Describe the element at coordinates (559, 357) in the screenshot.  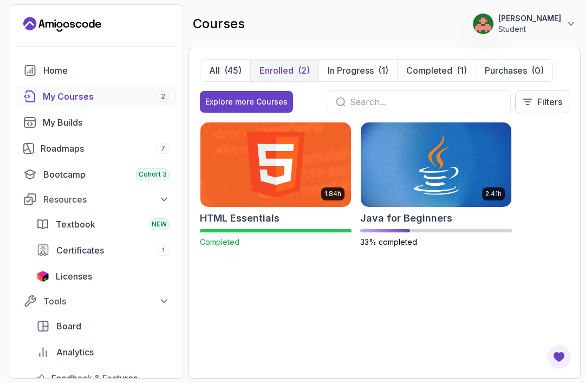
I see `button: Open Feedback Button` at that location.